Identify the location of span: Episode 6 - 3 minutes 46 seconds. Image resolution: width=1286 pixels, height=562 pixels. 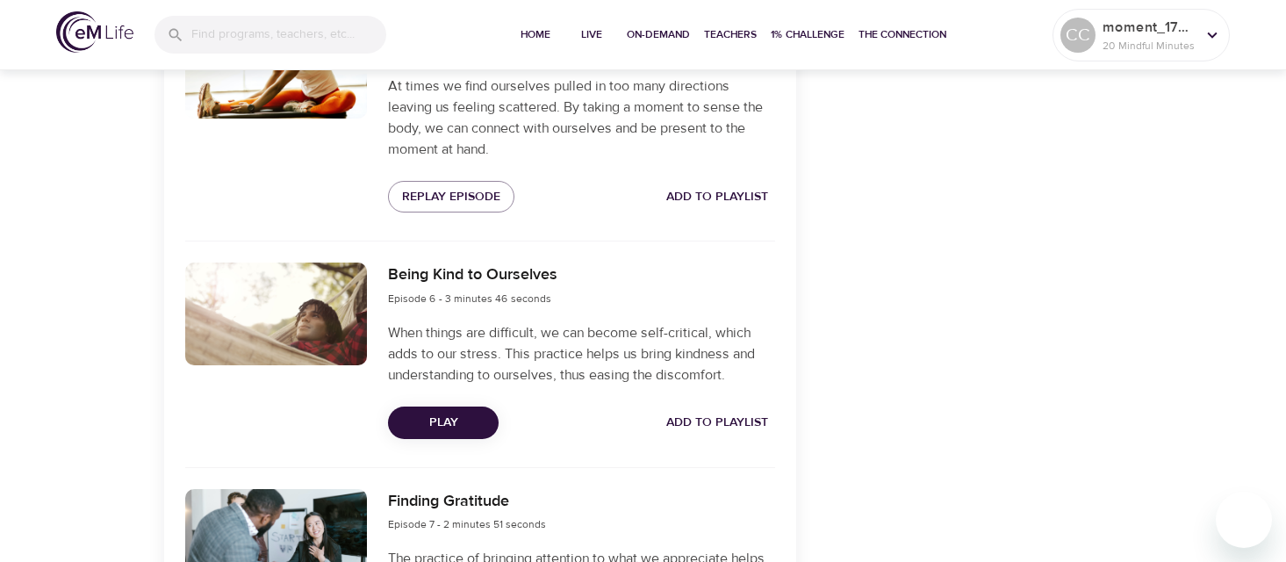
(469, 298).